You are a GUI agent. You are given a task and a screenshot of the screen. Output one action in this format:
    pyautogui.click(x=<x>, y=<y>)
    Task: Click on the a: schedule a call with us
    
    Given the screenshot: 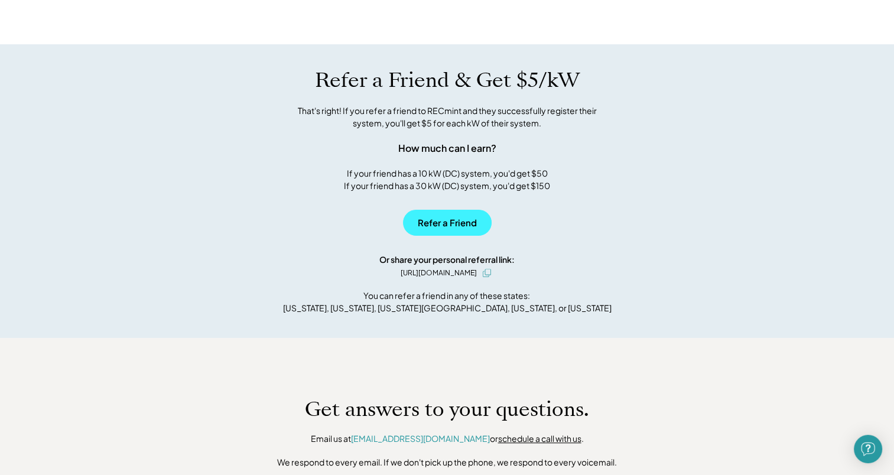 What is the action you would take?
    pyautogui.click(x=539, y=438)
    